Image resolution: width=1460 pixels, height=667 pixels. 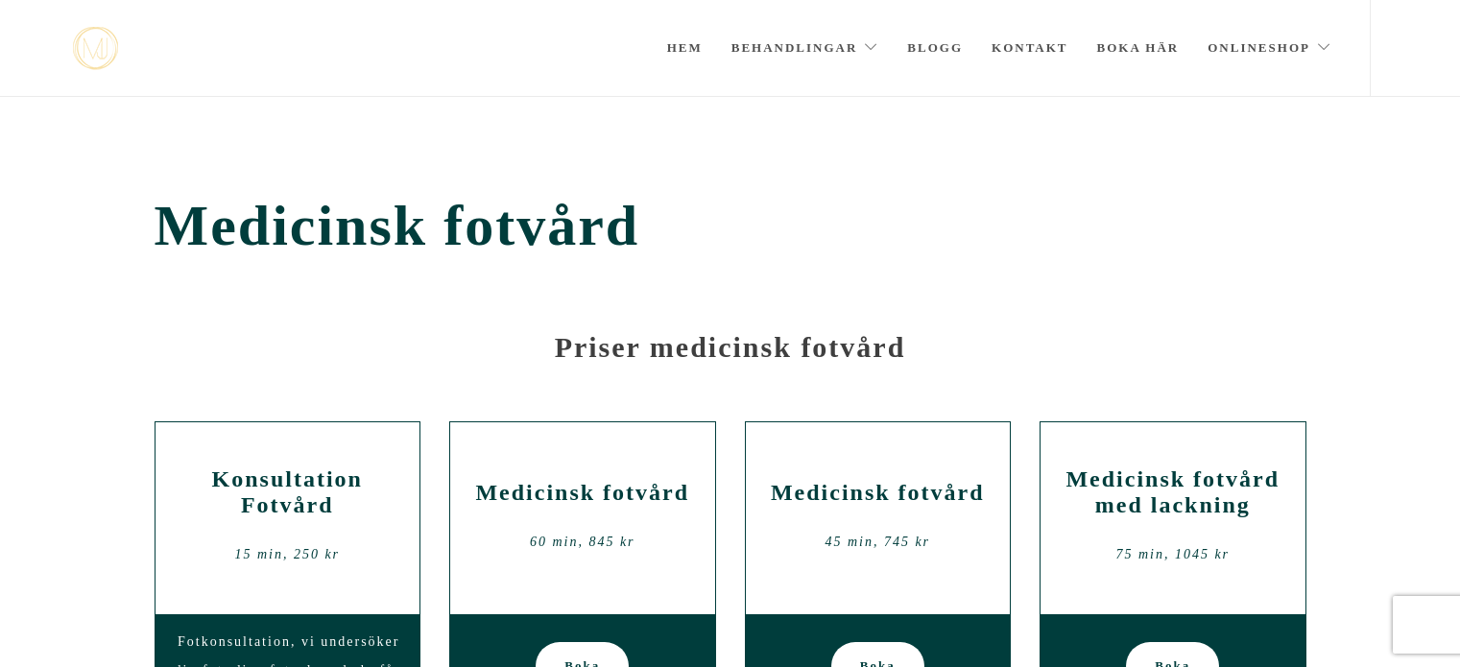 What do you see at coordinates (95, 48) in the screenshot?
I see `a: mjstudio mjstudio mjstudio` at bounding box center [95, 48].